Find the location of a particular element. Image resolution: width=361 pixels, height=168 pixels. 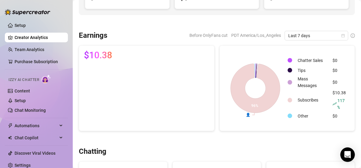

a: Chat Monitoring is located at coordinates (30, 111).